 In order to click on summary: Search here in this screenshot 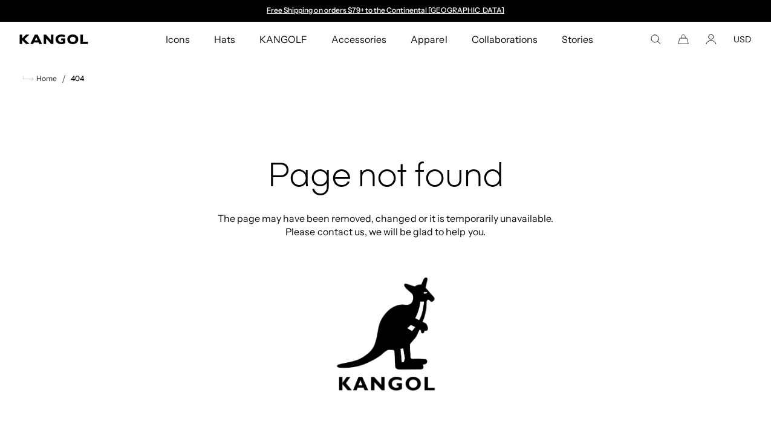, I will do `click(656, 39)`.